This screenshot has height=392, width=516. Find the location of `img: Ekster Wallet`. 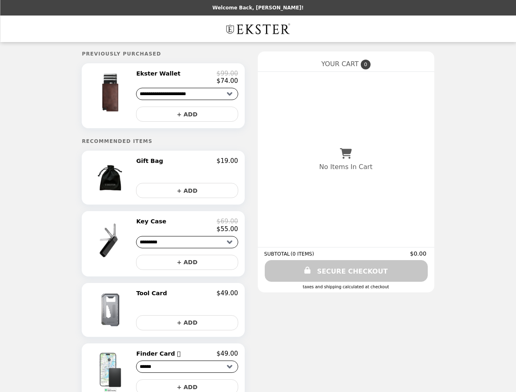

img: Ekster Wallet is located at coordinates (111, 93).